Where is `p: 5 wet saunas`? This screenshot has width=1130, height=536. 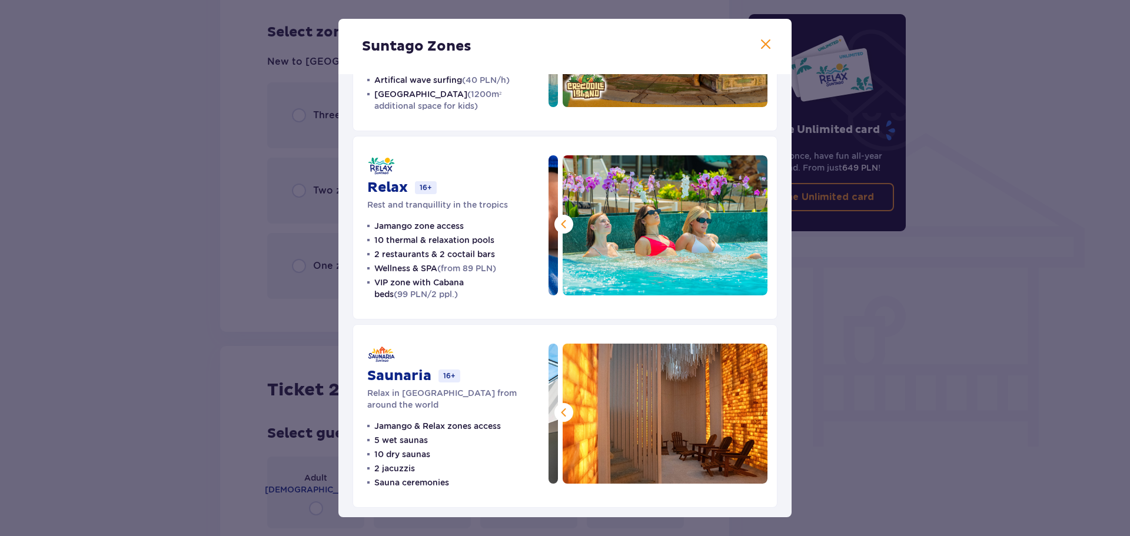 p: 5 wet saunas is located at coordinates (401, 440).